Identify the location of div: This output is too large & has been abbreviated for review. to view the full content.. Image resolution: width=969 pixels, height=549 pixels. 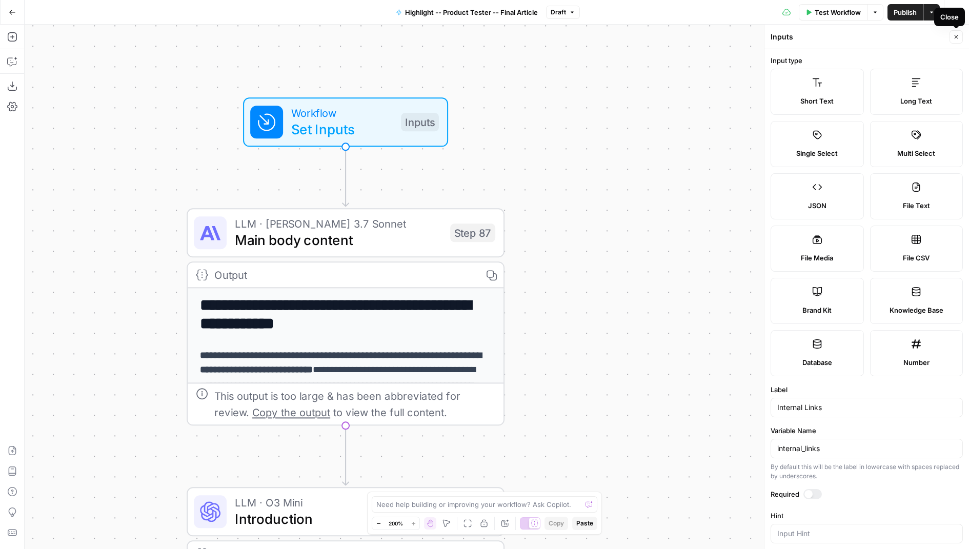
(355, 404).